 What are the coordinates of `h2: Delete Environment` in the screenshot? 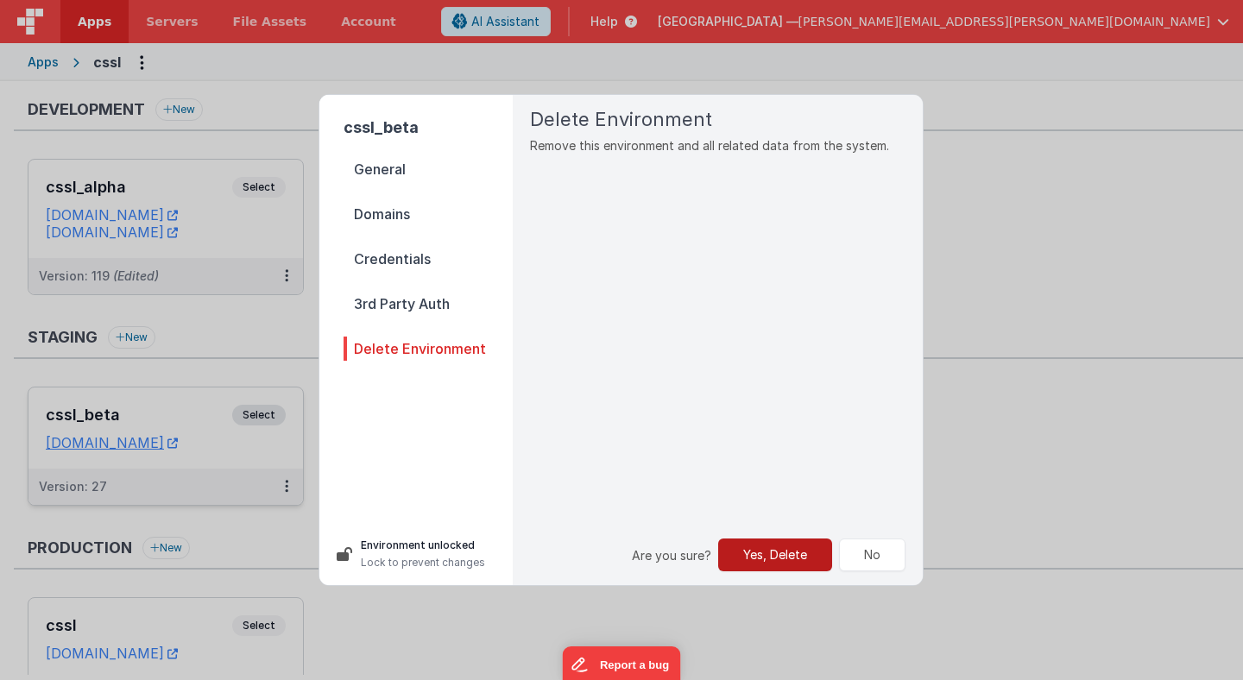 It's located at (717, 119).